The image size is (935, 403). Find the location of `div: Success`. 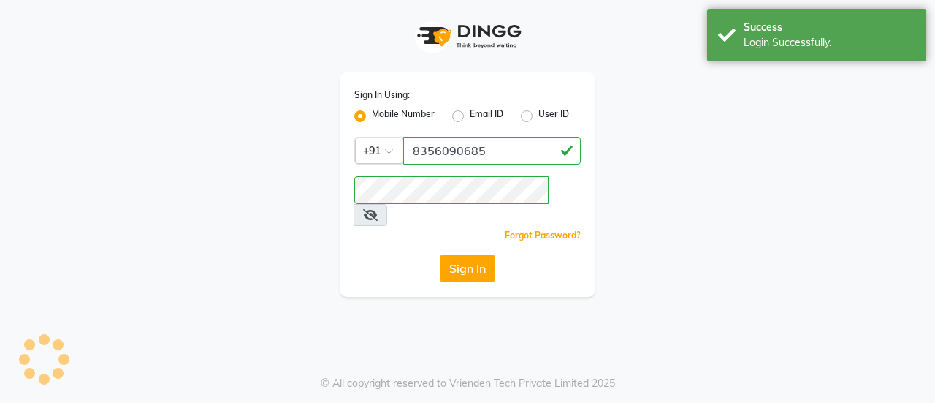

div: Success is located at coordinates (829, 27).